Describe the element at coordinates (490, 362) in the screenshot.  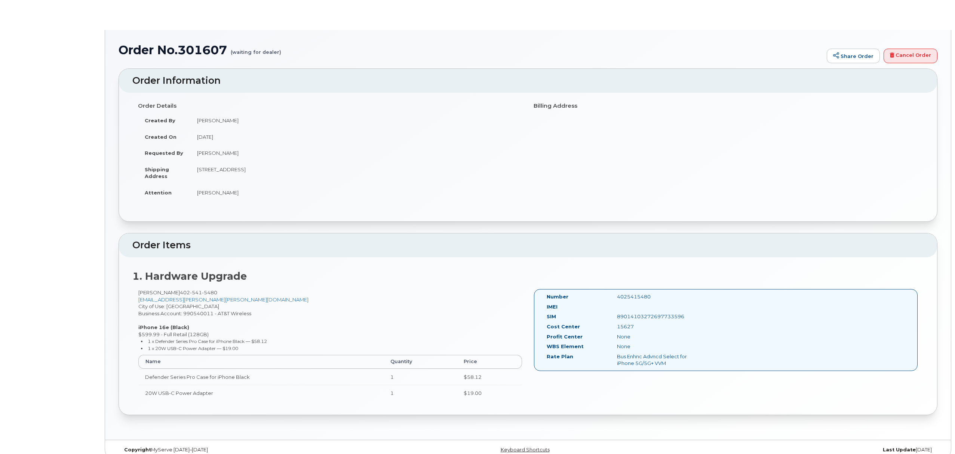
I see `th: Price` at that location.